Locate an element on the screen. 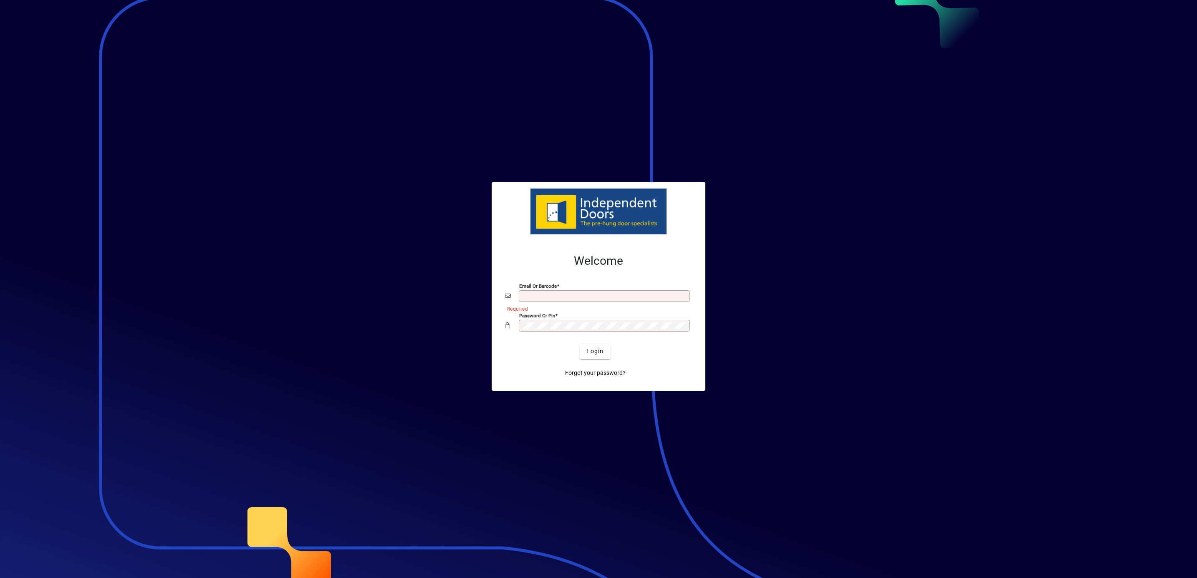 The height and width of the screenshot is (578, 1197). h2: Welcome is located at coordinates (598, 261).